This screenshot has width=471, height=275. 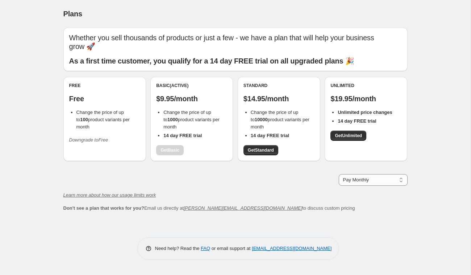 I want to click on b: 100, so click(x=84, y=119).